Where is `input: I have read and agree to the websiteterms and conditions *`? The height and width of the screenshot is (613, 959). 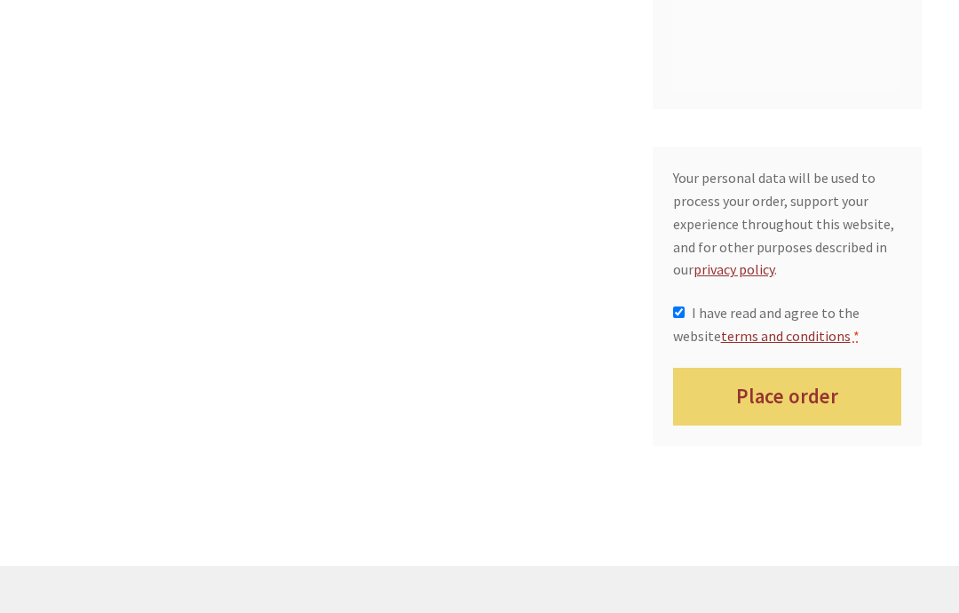 input: I have read and agree to the websiteterms and conditions * is located at coordinates (679, 312).